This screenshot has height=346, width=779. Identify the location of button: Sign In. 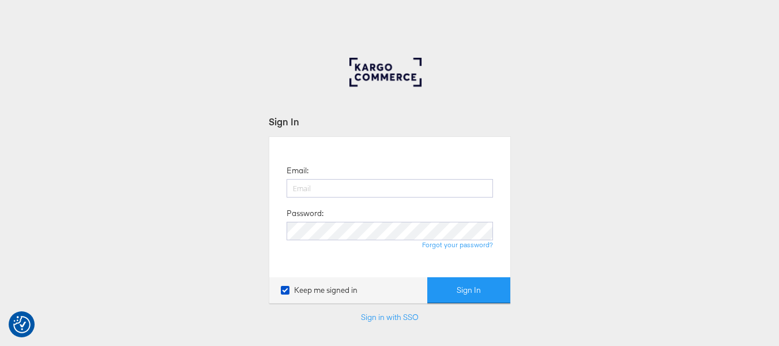
(469, 290).